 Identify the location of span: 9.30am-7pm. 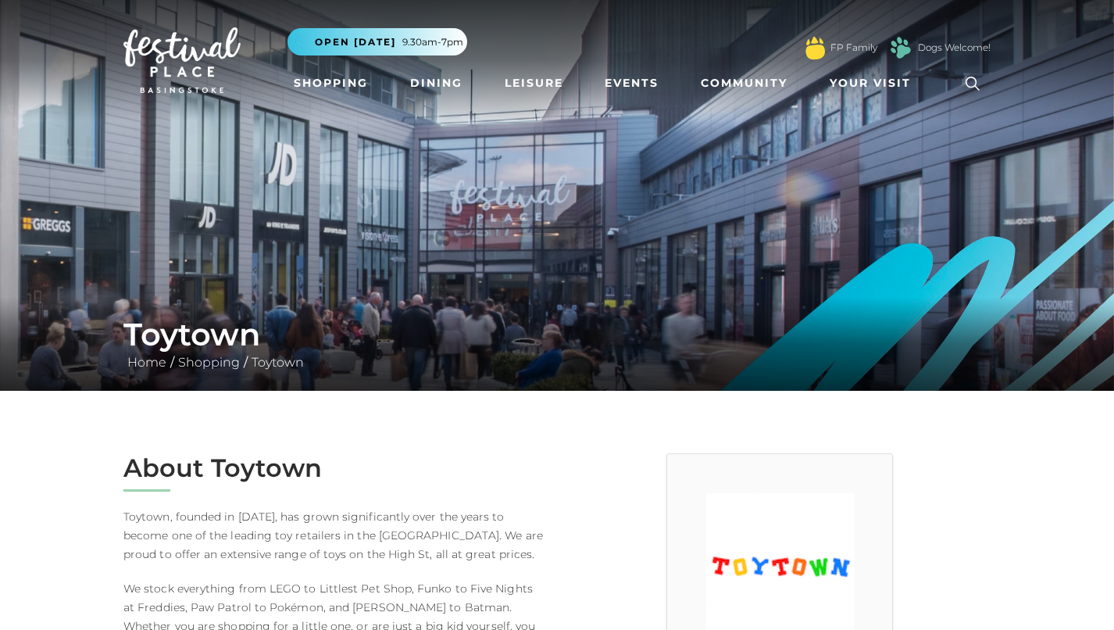
(433, 42).